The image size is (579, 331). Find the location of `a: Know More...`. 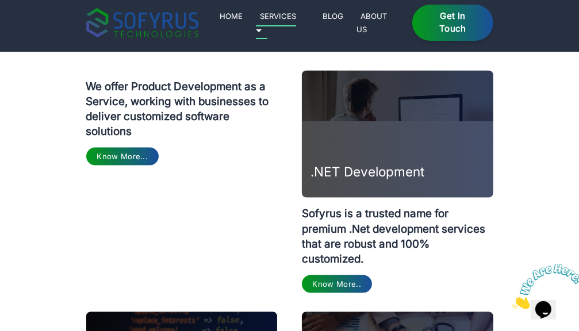

a: Know More... is located at coordinates (122, 284).